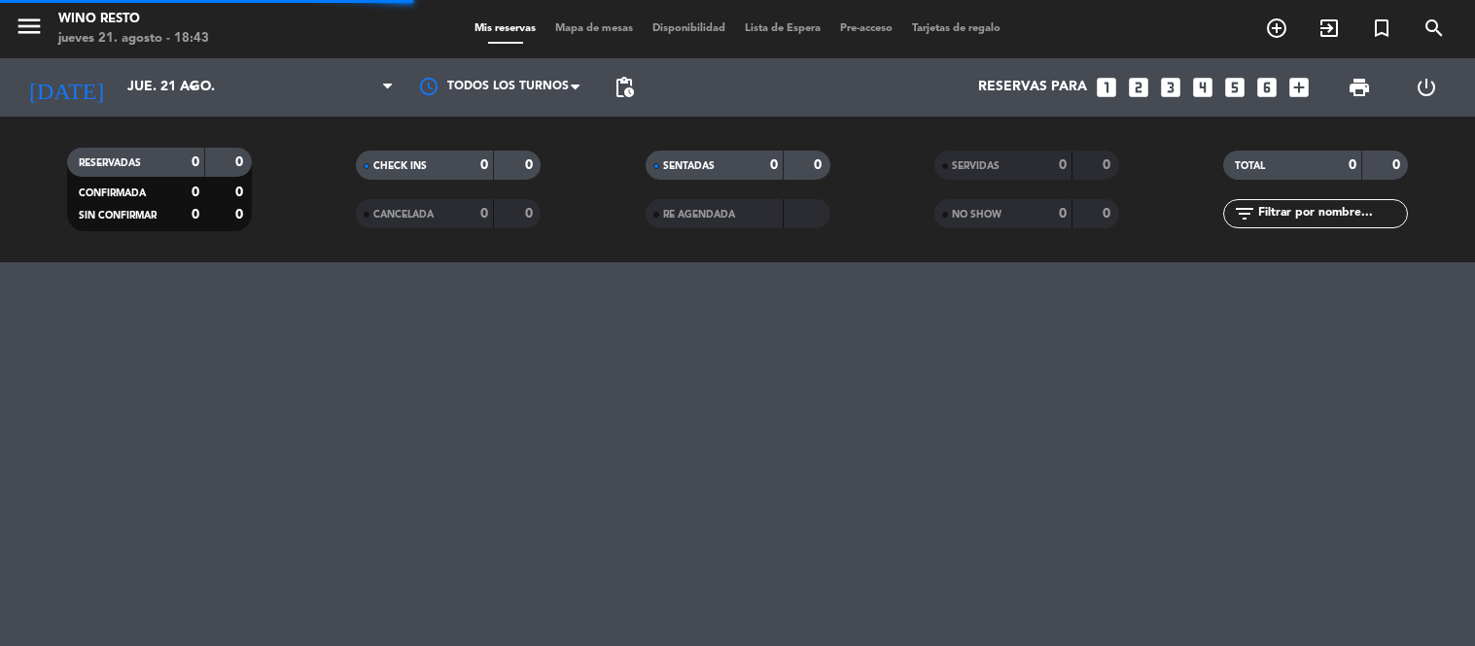 The height and width of the screenshot is (646, 1475). I want to click on i: looks_one, so click(1106, 87).